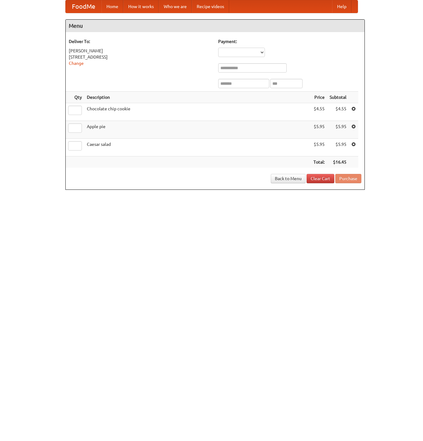 The image size is (423, 441). I want to click on a: Recipe videos, so click(211, 7).